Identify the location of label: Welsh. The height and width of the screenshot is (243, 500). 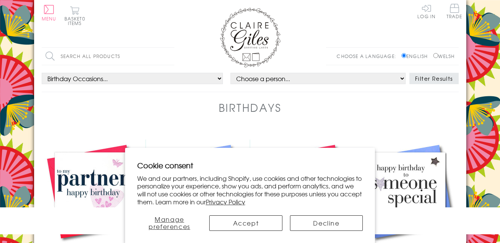
(444, 56).